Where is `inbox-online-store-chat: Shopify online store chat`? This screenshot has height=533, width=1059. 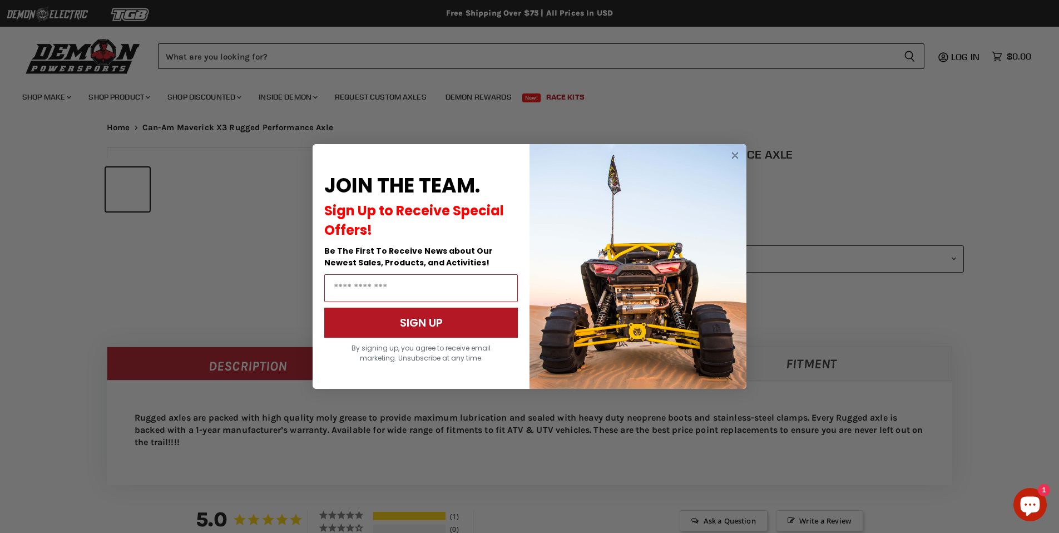
inbox-online-store-chat: Shopify online store chat is located at coordinates (1030, 505).